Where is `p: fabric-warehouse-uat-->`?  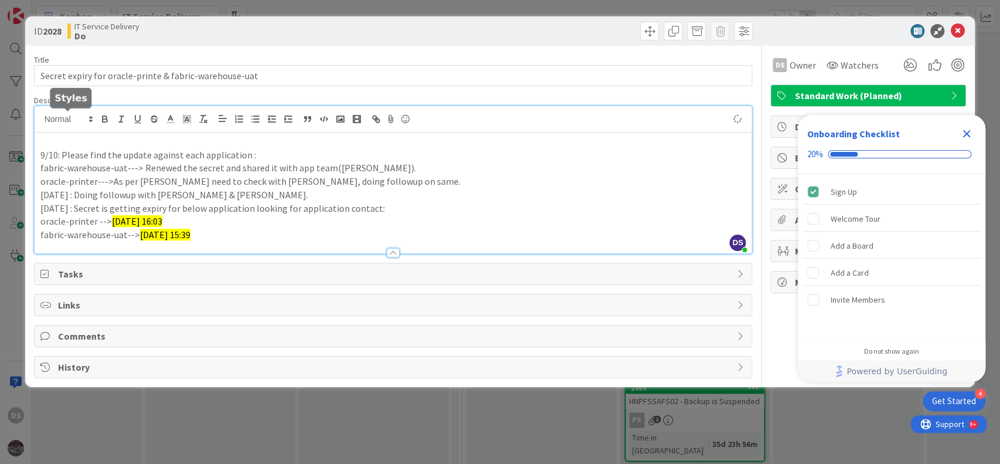
p: fabric-warehouse-uat--> is located at coordinates (393, 234).